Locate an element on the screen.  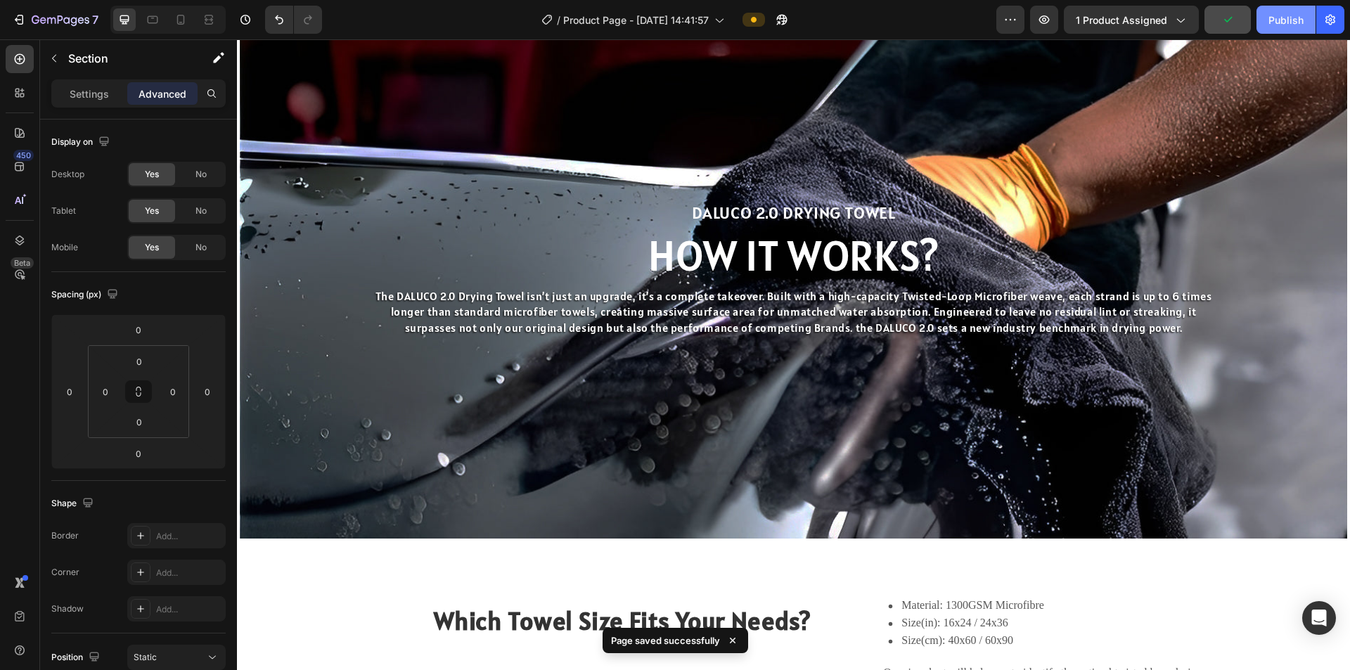
p: Section is located at coordinates (126, 58).